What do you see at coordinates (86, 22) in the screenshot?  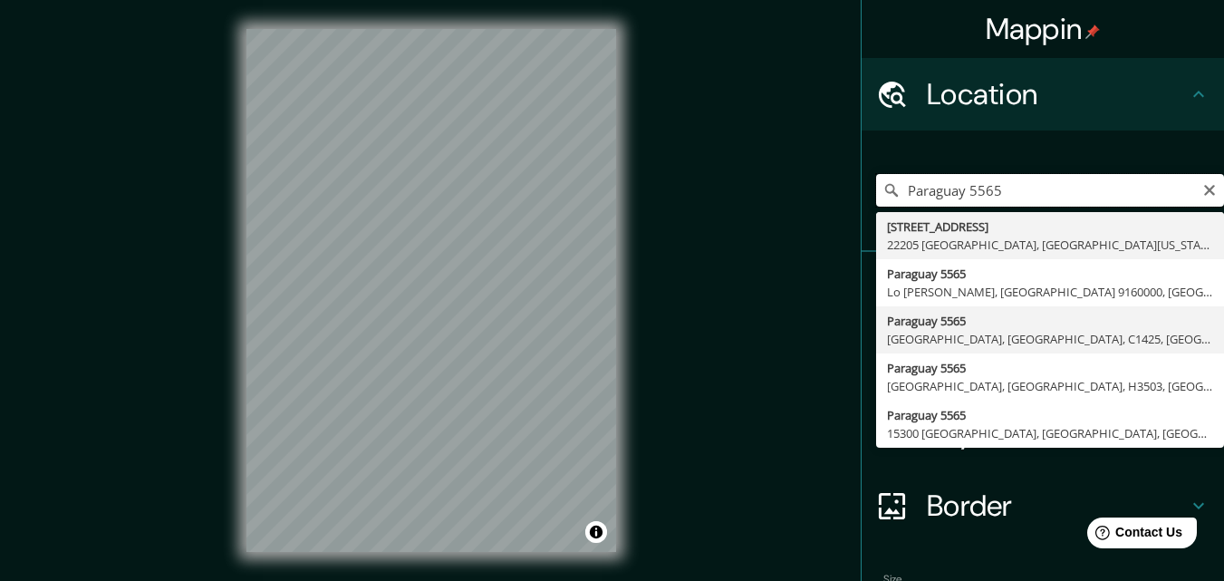 I see `span: Contact Us` at bounding box center [86, 22].